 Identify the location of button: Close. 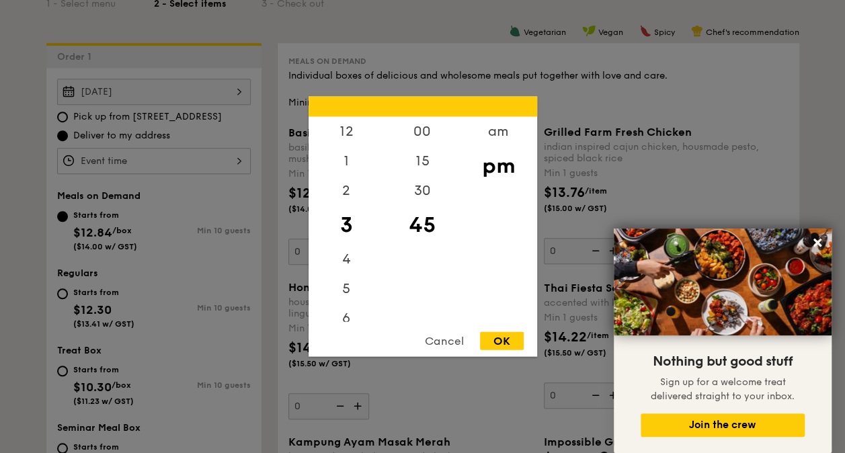
(817, 243).